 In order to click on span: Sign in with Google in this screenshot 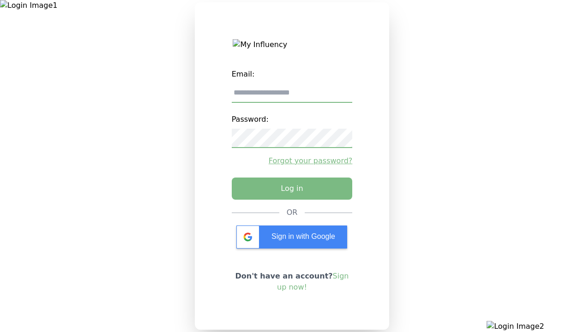, I will do `click(303, 236)`.